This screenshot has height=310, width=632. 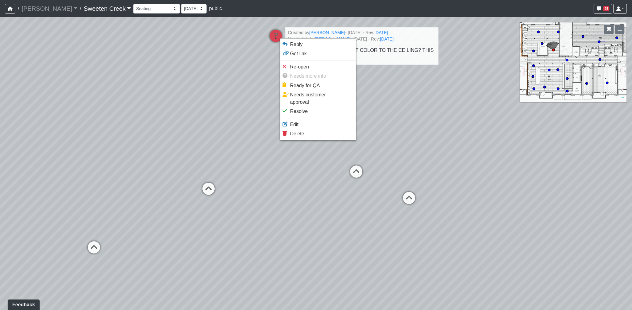 What do you see at coordinates (297, 134) in the screenshot?
I see `span: Delete` at bounding box center [297, 134].